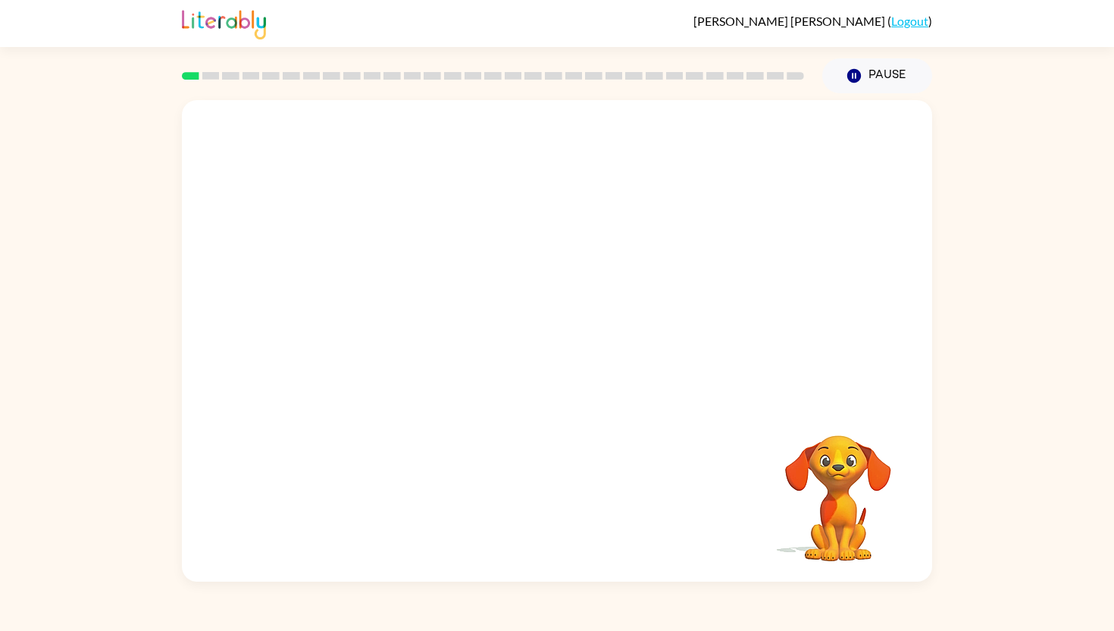 This screenshot has width=1114, height=631. Describe the element at coordinates (877, 76) in the screenshot. I see `button: Pause` at that location.